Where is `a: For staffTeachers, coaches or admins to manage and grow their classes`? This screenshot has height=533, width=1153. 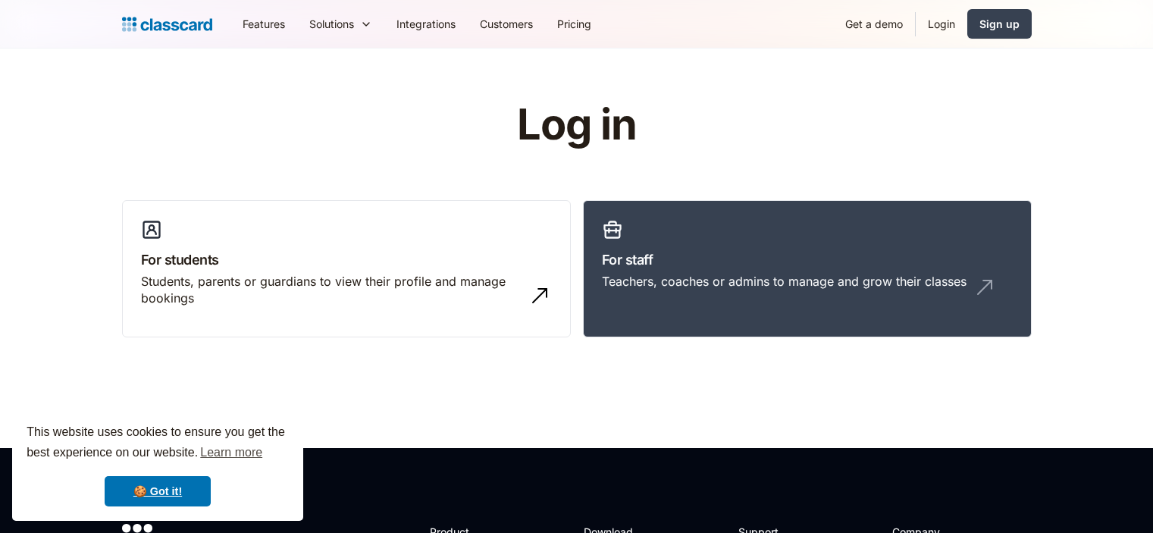 a: For staffTeachers, coaches or admins to manage and grow their classes is located at coordinates (807, 269).